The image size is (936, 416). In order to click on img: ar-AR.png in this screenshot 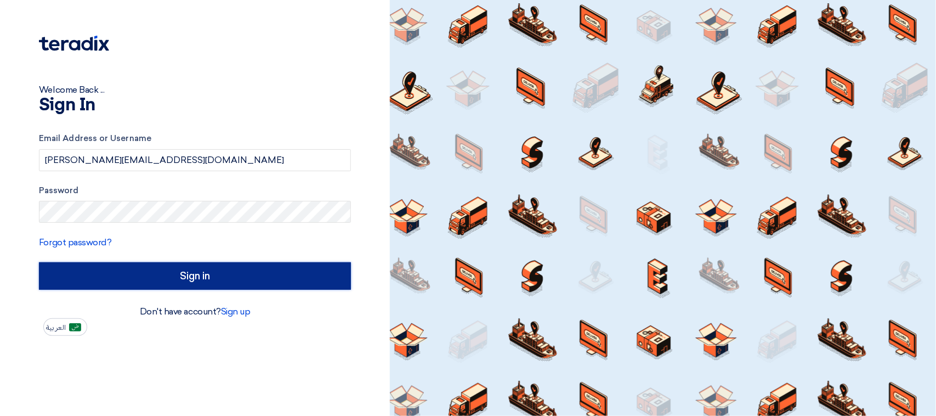, I will do `click(75, 327)`.